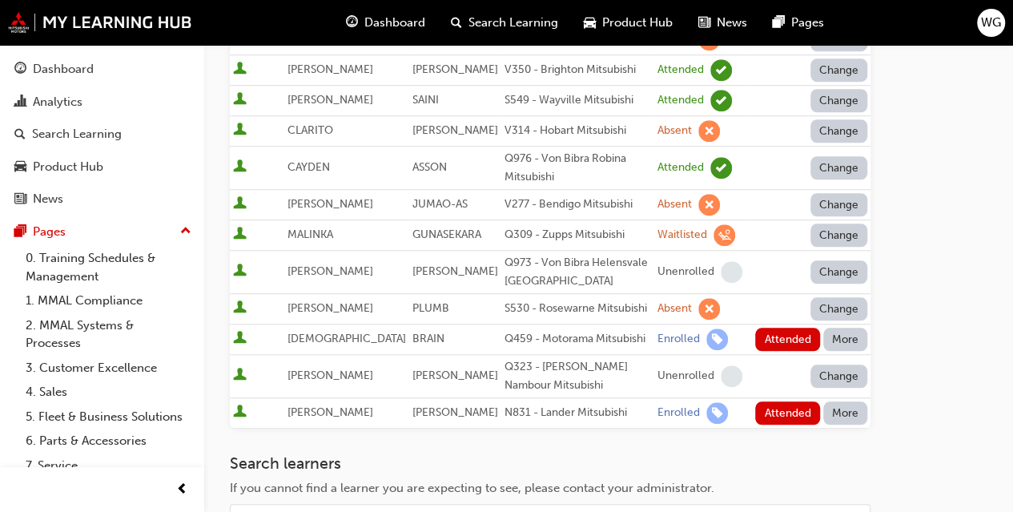 The height and width of the screenshot is (512, 1013). Describe the element at coordinates (991, 22) in the screenshot. I see `span: WG` at that location.